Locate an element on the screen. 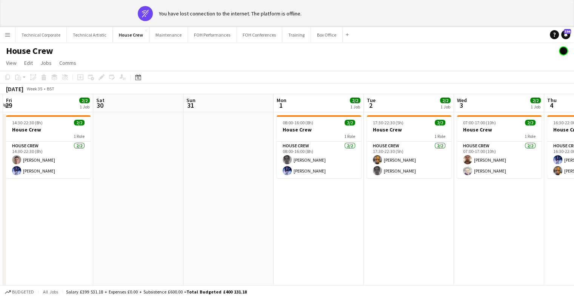  span: Thu is located at coordinates (551, 100).